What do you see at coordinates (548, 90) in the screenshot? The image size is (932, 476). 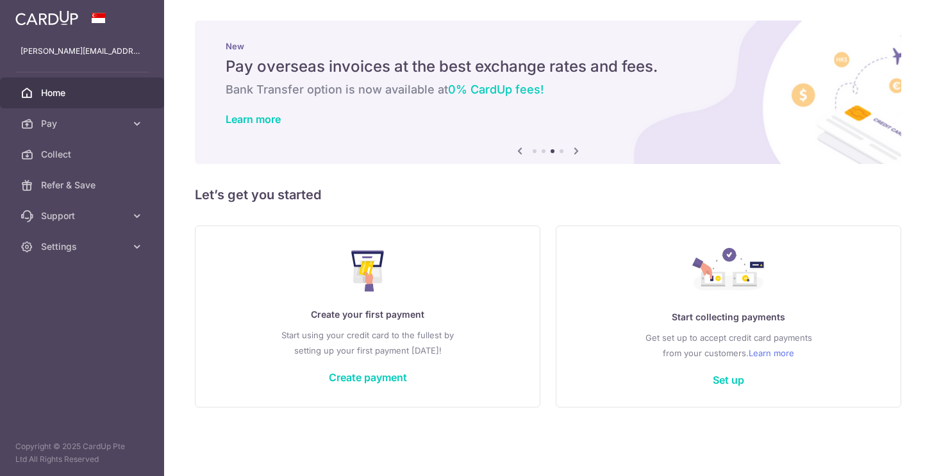 I see `h6: Bank Transfer option is now available at` at bounding box center [548, 90].